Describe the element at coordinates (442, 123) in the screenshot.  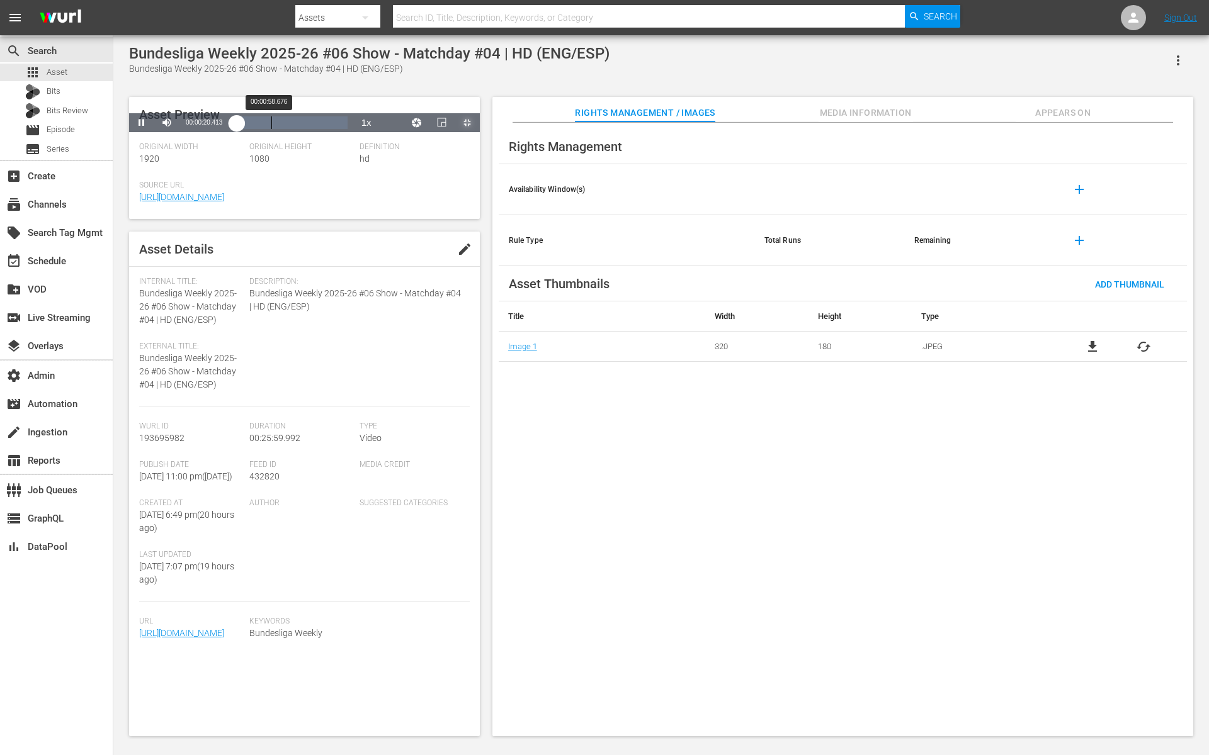
I see `button: Picture-in-Picture` at that location.